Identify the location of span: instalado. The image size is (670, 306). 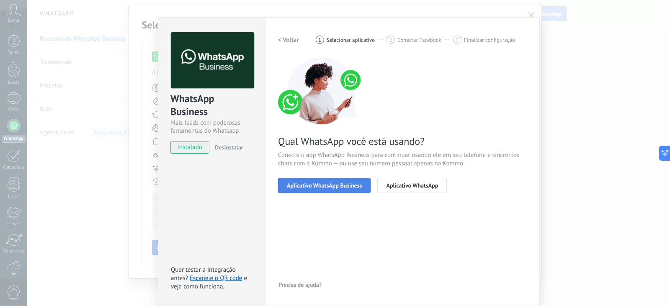
(190, 148).